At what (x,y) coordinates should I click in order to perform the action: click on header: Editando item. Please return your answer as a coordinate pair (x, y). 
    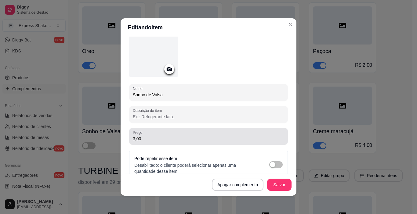
    Looking at the image, I should click on (208, 27).